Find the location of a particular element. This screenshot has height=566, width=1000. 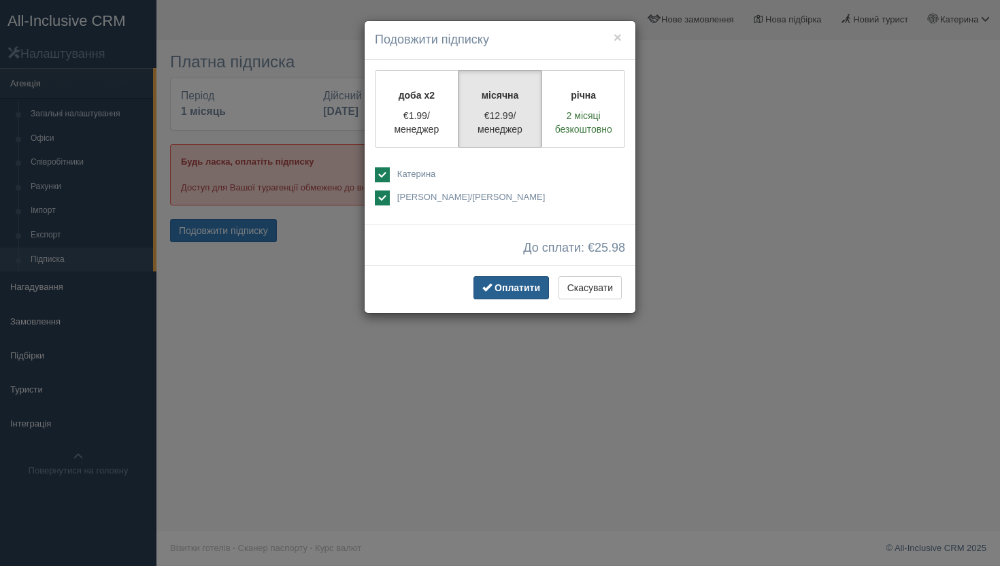

p: €1.99/менеджер is located at coordinates (416, 122).